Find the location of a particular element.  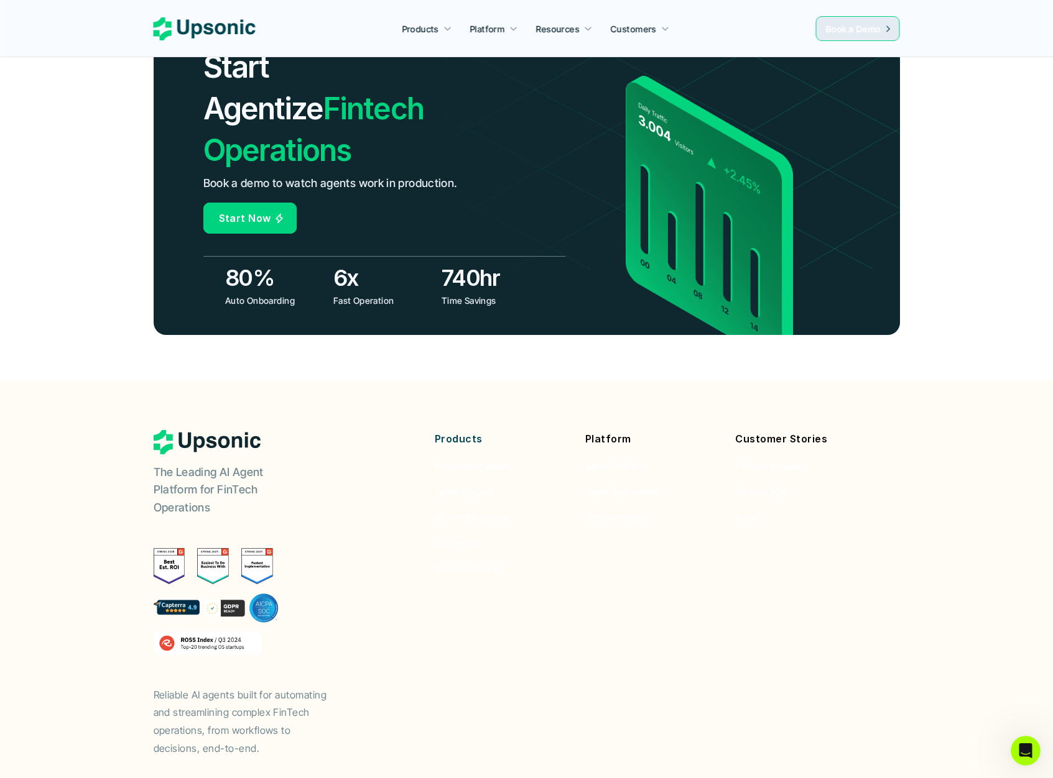

h3: 740hr is located at coordinates (492, 278).